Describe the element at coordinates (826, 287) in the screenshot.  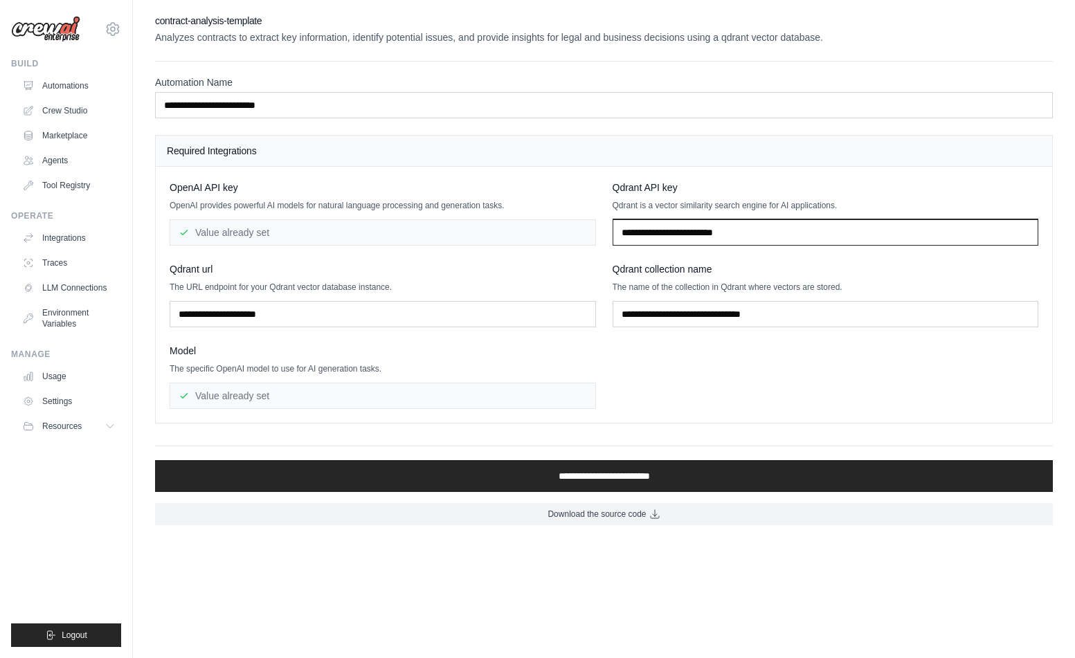
I see `p: The name of the collection in Qdrant where vectors are stored.` at that location.